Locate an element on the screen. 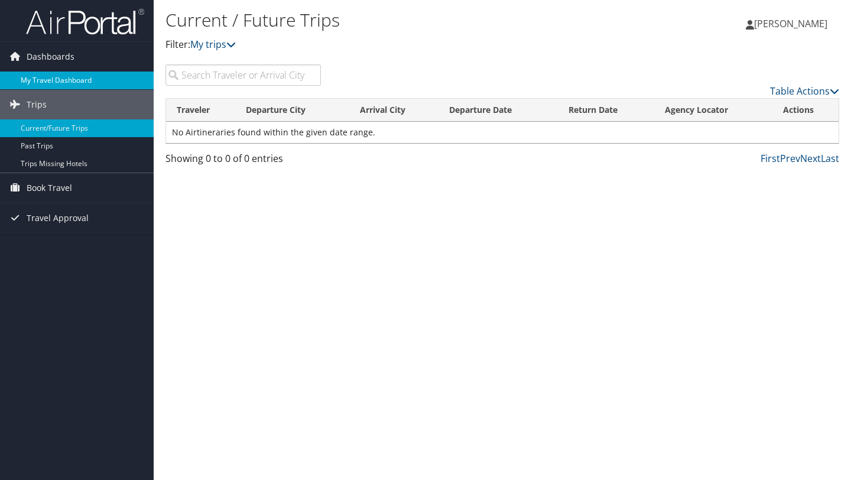  span: Travel Approval is located at coordinates (57, 218).